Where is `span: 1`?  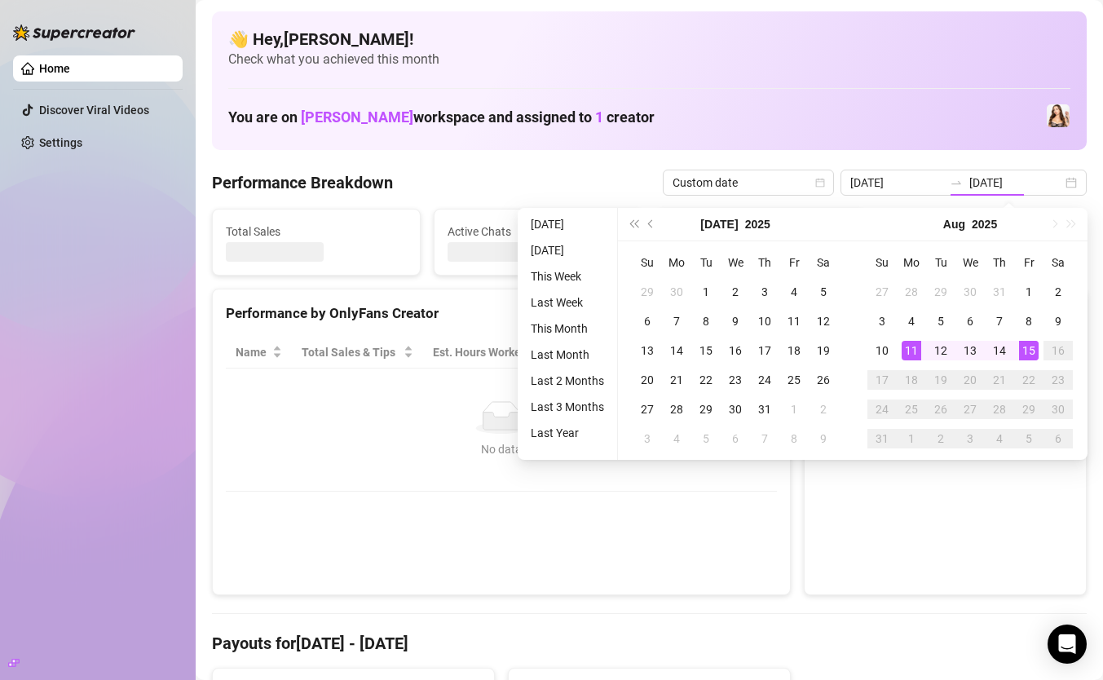
span: 1 is located at coordinates (599, 117).